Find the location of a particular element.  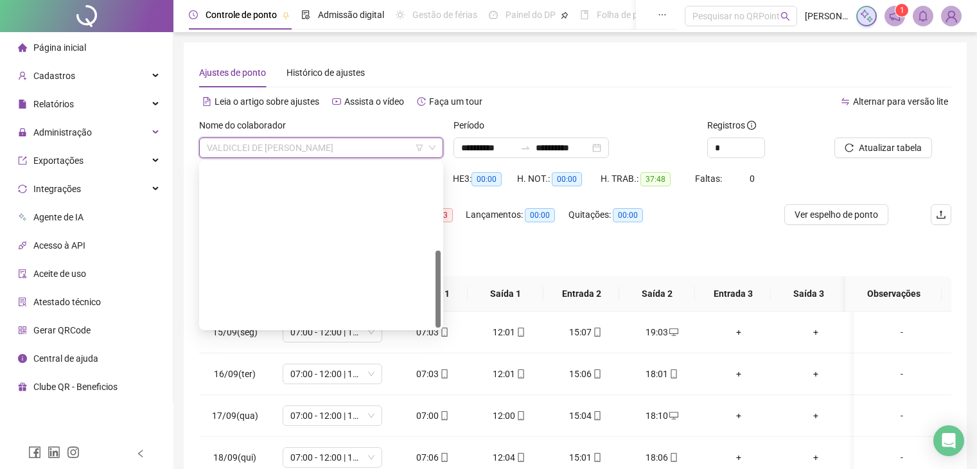

span: gift is located at coordinates (22, 387).